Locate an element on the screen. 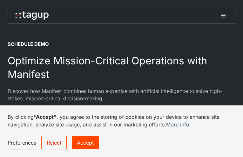 The width and height of the screenshot is (243, 157). div: SCHEDULE demo is located at coordinates (28, 44).